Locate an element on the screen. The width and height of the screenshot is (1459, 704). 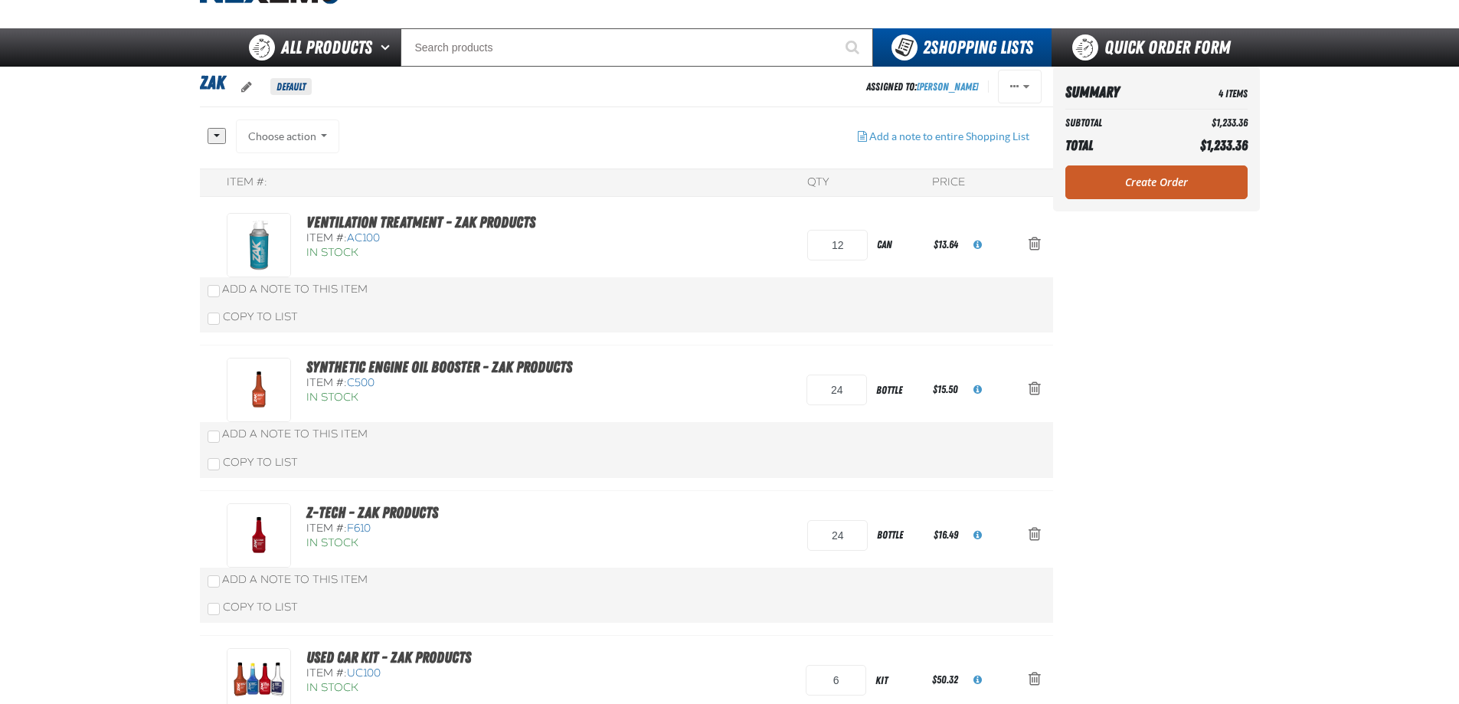
span: $1,233.36 is located at coordinates (1224, 145).